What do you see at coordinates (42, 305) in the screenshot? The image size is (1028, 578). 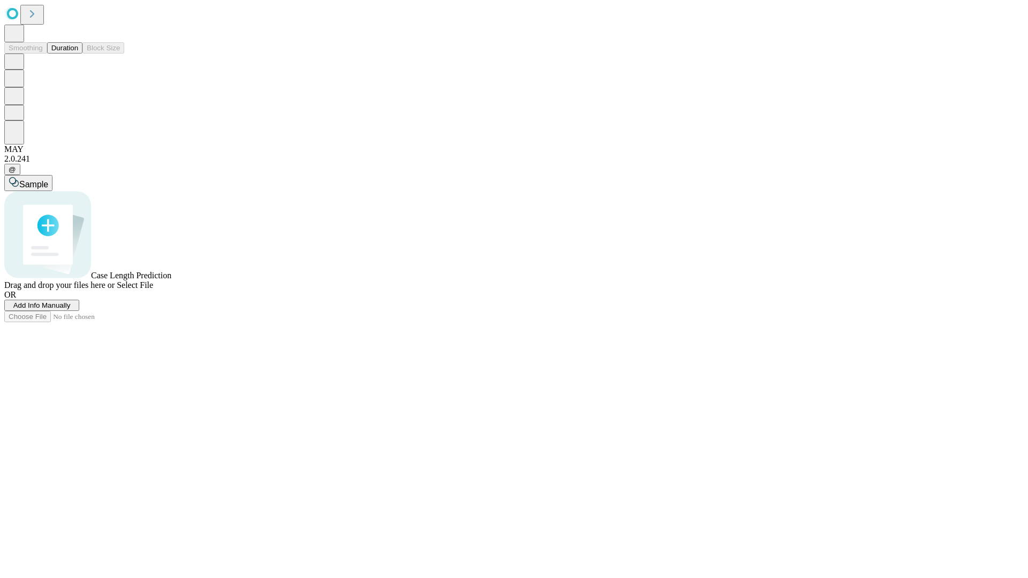 I see `span: Add Info Manually` at bounding box center [42, 305].